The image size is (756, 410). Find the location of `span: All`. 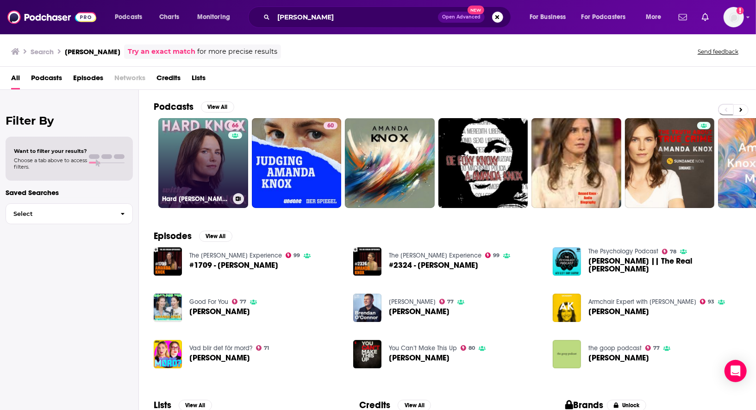

span: All is located at coordinates (15, 80).